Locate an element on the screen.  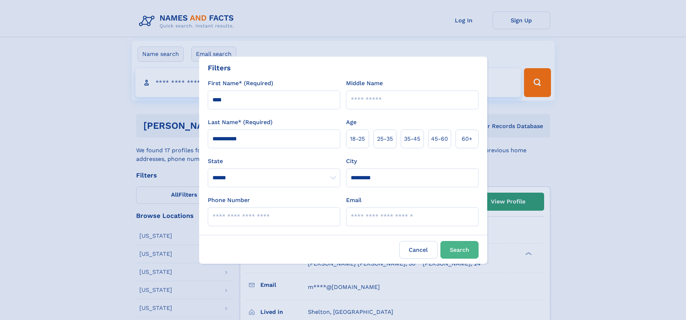
span: 35‑45 is located at coordinates (412, 139).